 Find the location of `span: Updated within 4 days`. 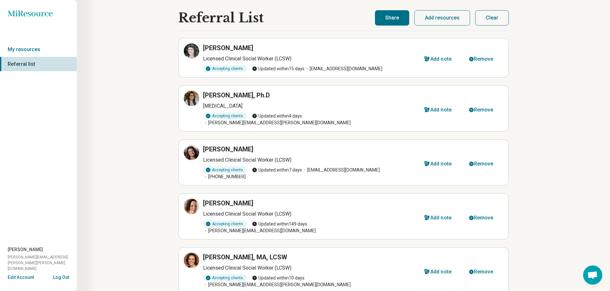

span: Updated within 4 days is located at coordinates (277, 116).